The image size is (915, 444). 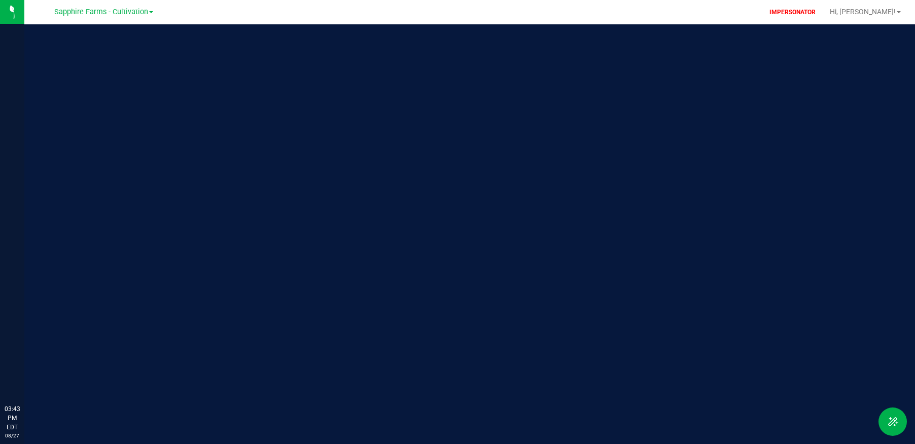 What do you see at coordinates (792, 12) in the screenshot?
I see `p: IMPERSONATOR` at bounding box center [792, 12].